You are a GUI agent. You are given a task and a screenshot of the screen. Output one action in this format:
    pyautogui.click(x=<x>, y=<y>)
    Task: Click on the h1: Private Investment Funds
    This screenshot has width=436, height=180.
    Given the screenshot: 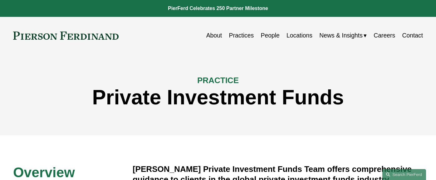 What is the action you would take?
    pyautogui.click(x=218, y=97)
    